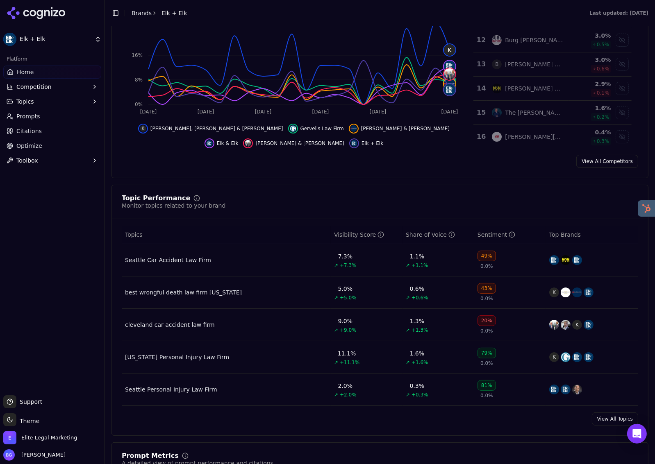 This screenshot has height=464, width=655. I want to click on img: cooper elliott, so click(566, 293).